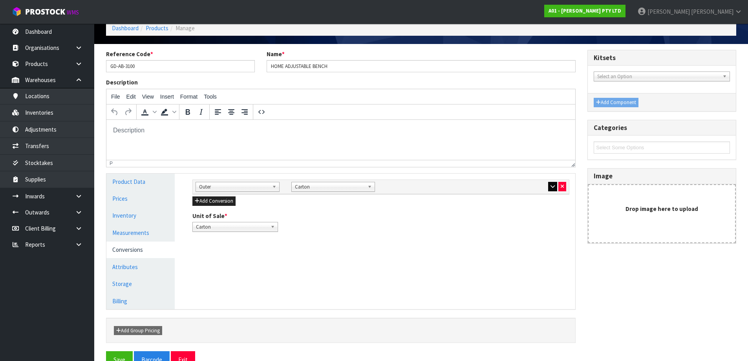  What do you see at coordinates (138, 330) in the screenshot?
I see `button: Add Group Pricing` at bounding box center [138, 330].